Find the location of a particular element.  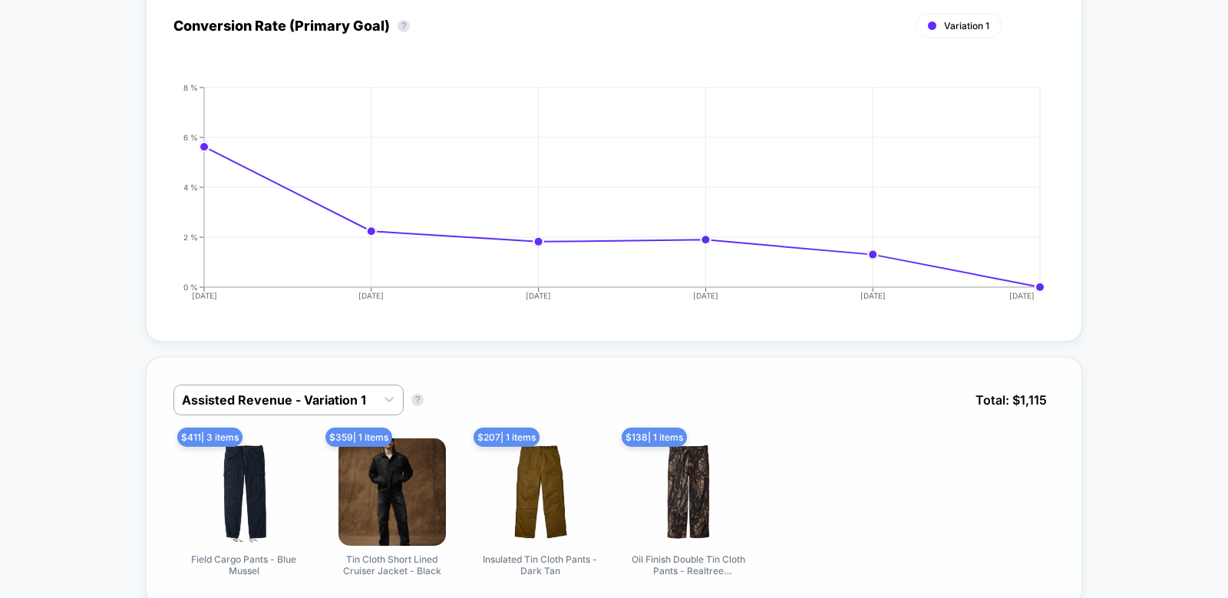

span: Variation 1 is located at coordinates (966, 25).